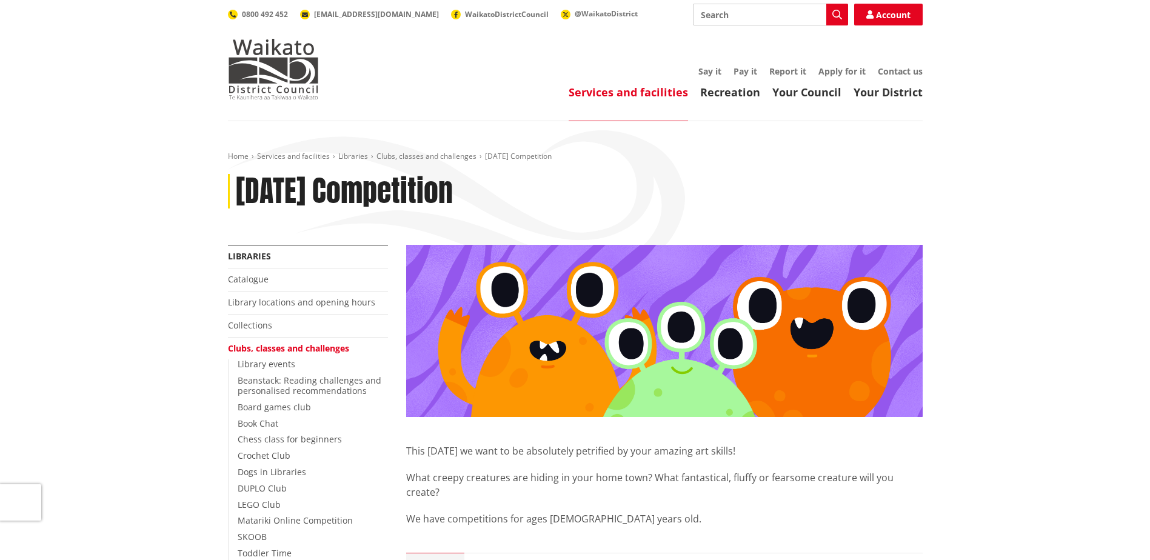 This screenshot has height=560, width=1150. What do you see at coordinates (250, 325) in the screenshot?
I see `a: Collections` at bounding box center [250, 325].